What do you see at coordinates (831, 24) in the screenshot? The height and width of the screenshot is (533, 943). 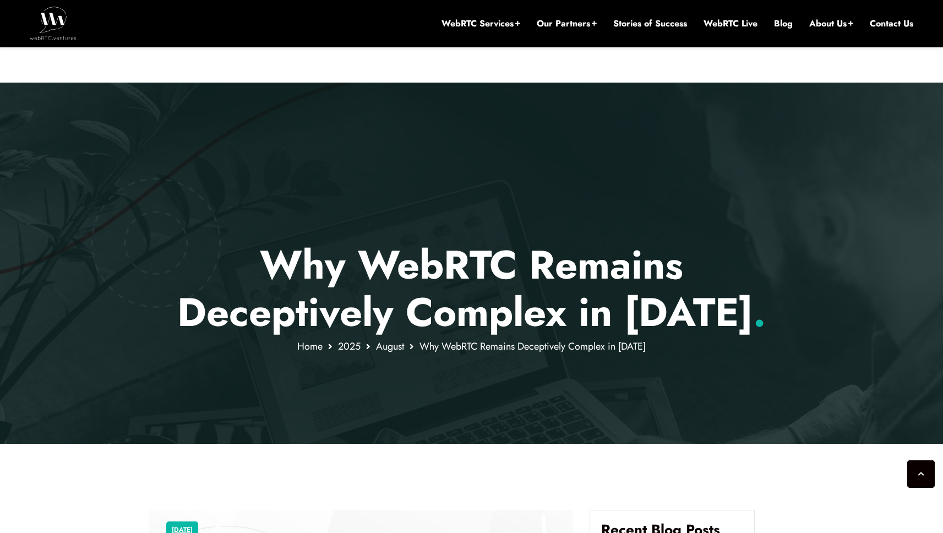 I see `a: About Us` at bounding box center [831, 24].